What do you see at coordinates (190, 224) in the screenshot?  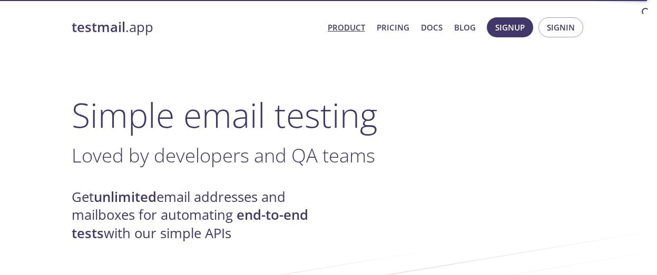 I see `strong: end-to-end tests` at bounding box center [190, 224].